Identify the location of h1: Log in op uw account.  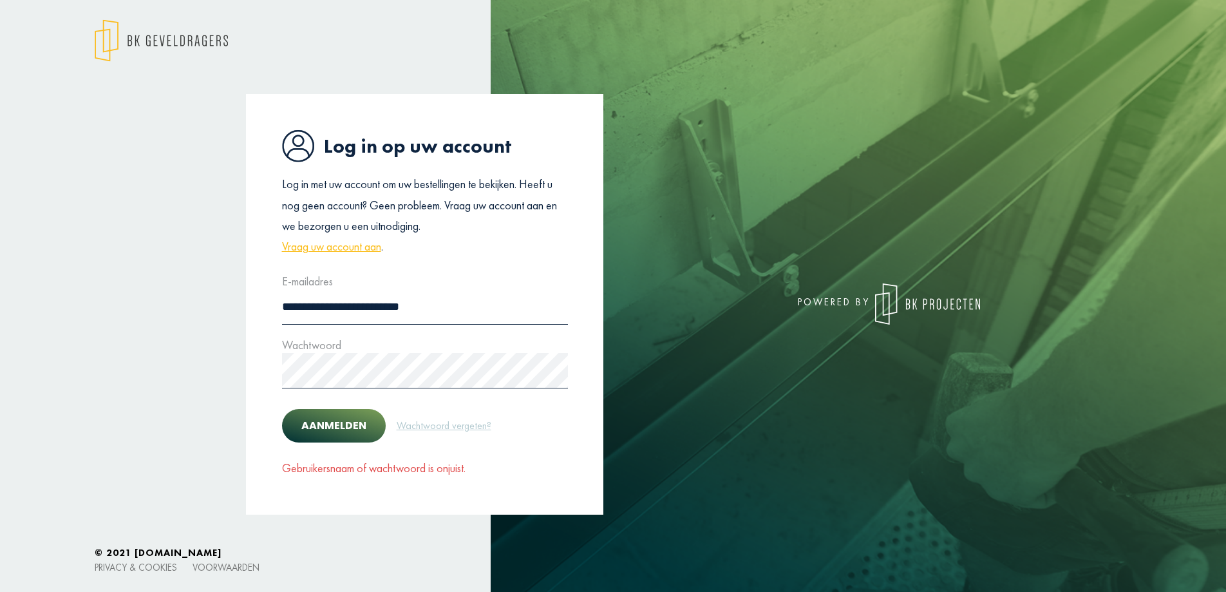
(425, 146).